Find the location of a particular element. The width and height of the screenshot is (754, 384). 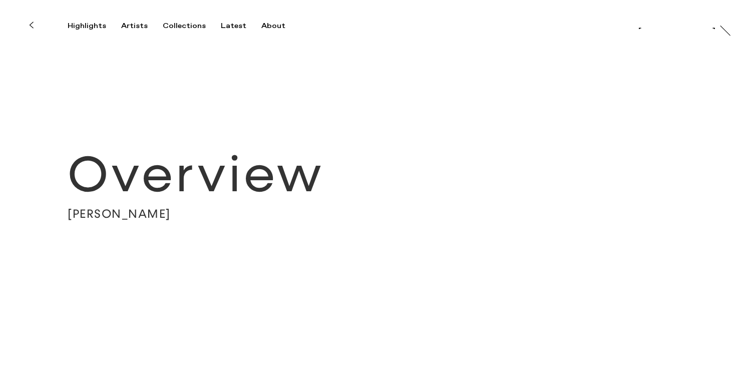

button: About is located at coordinates (281, 26).